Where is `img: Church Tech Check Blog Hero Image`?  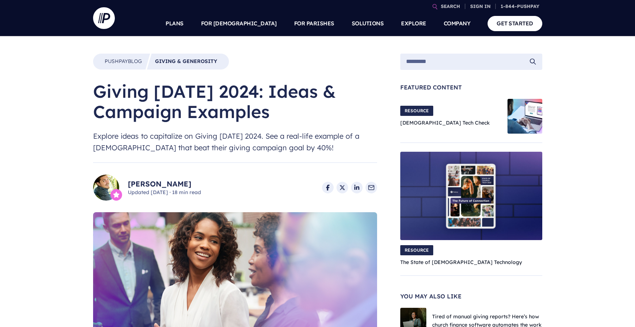 img: Church Tech Check Blog Hero Image is located at coordinates (525, 116).